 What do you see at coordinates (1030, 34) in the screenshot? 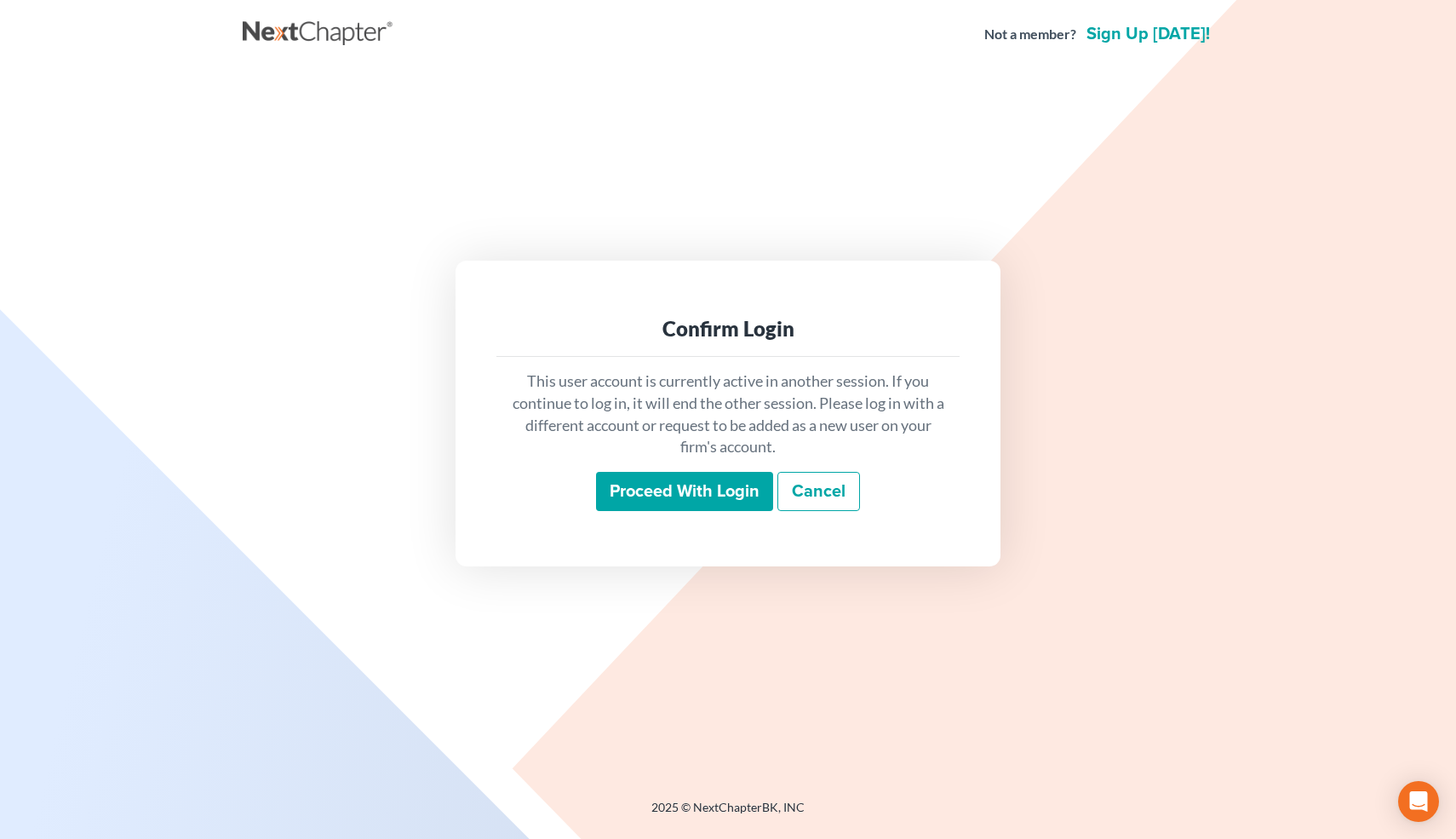
I see `strong: Not a member?` at bounding box center [1030, 34].